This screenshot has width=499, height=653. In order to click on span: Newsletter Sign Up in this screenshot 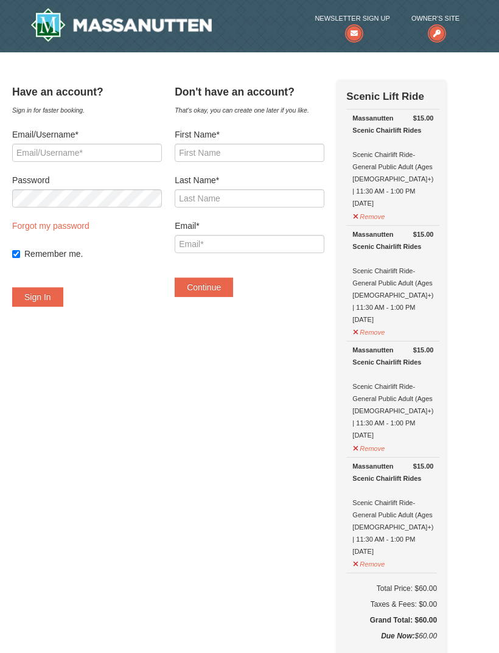, I will do `click(352, 18)`.